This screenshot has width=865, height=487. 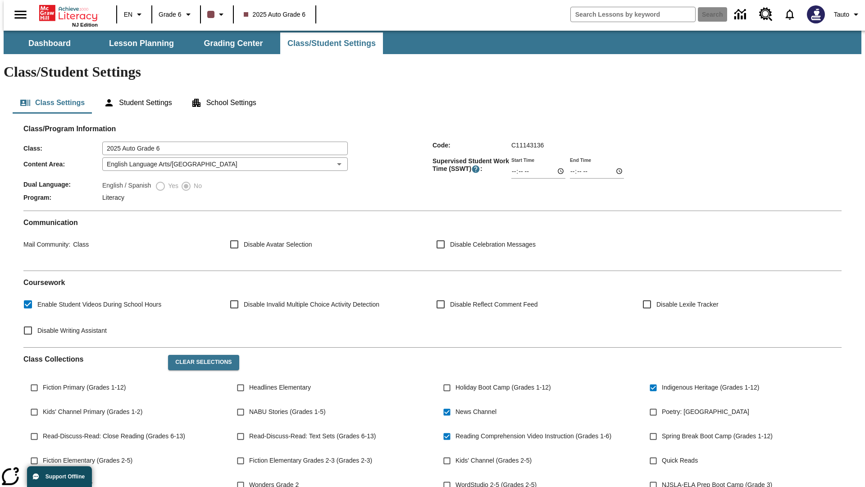 What do you see at coordinates (433, 241) in the screenshot?
I see `div: Communication` at bounding box center [433, 241].